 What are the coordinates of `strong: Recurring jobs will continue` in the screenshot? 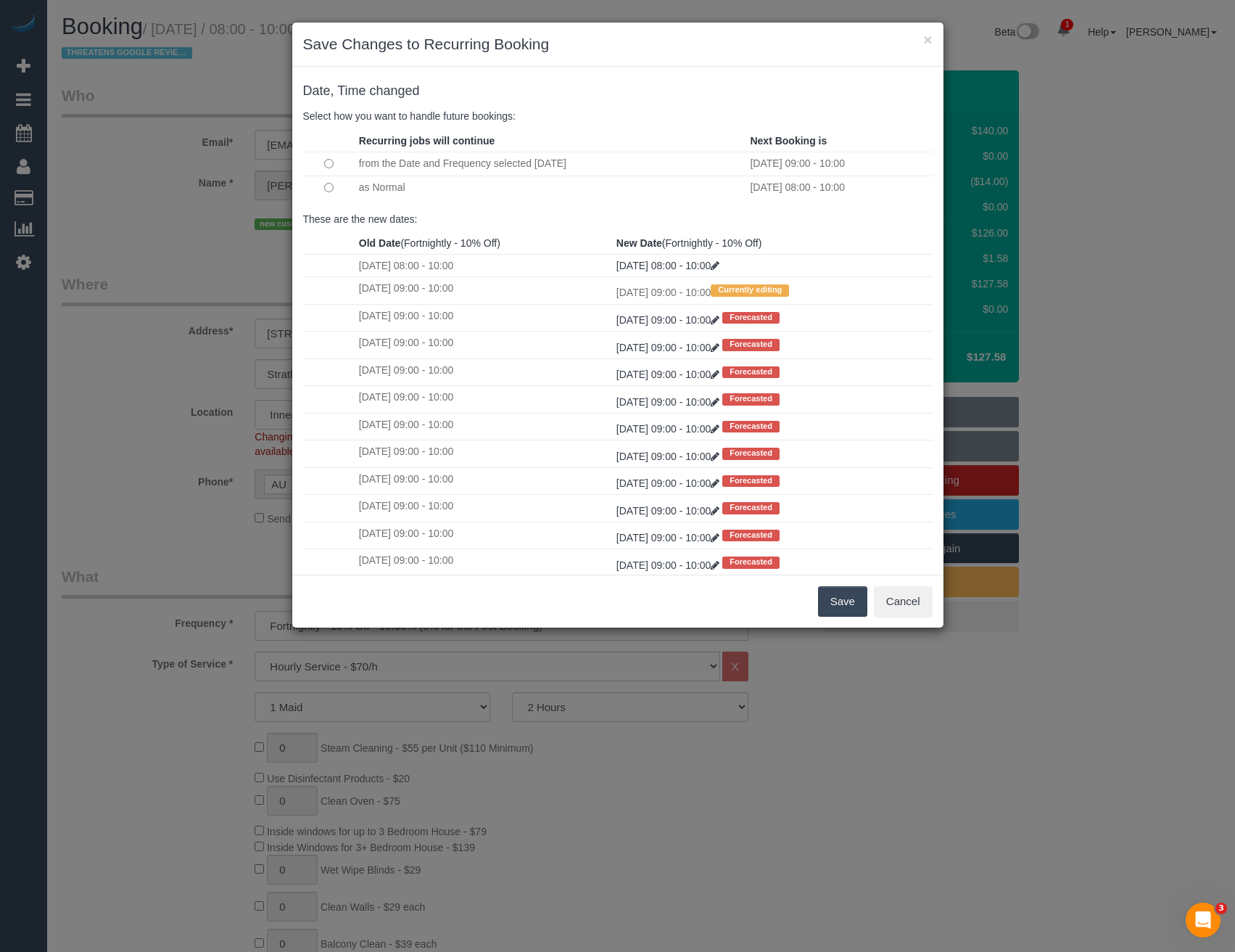 It's located at (427, 141).